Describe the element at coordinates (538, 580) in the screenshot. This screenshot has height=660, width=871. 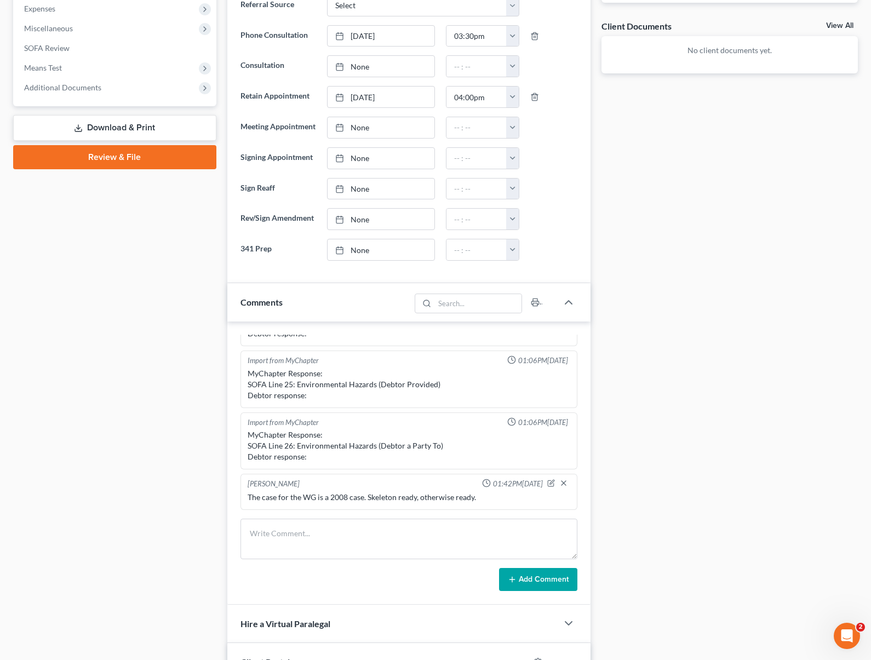
I see `button: Add Comment` at that location.